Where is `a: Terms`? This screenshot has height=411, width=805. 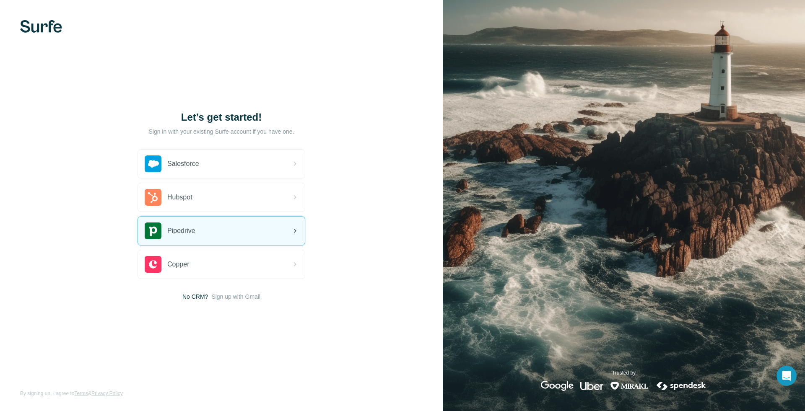 a: Terms is located at coordinates (81, 393).